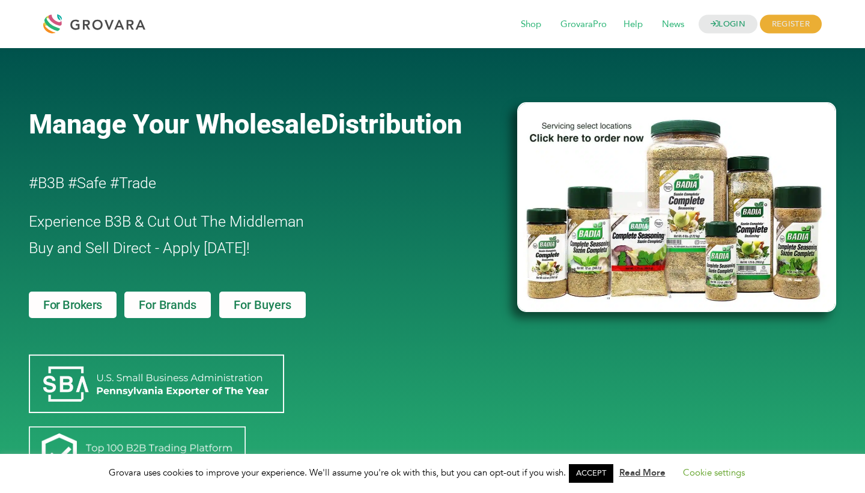 This screenshot has width=865, height=493. Describe the element at coordinates (673, 25) in the screenshot. I see `a: News` at that location.